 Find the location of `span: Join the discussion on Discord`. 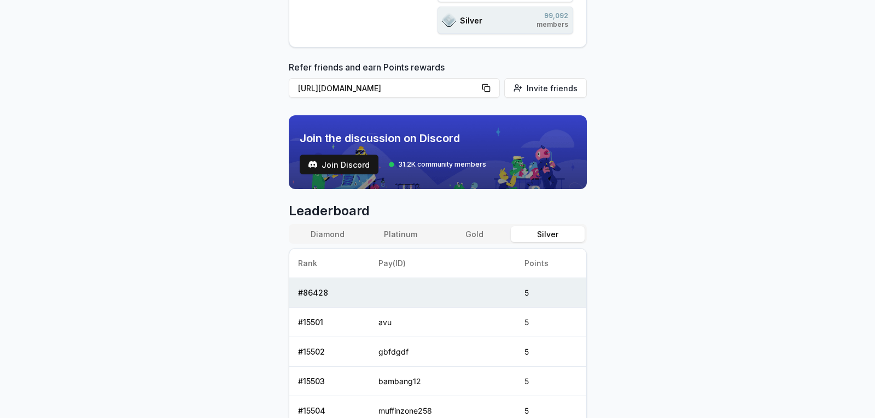

span: Join the discussion on Discord is located at coordinates (393, 138).